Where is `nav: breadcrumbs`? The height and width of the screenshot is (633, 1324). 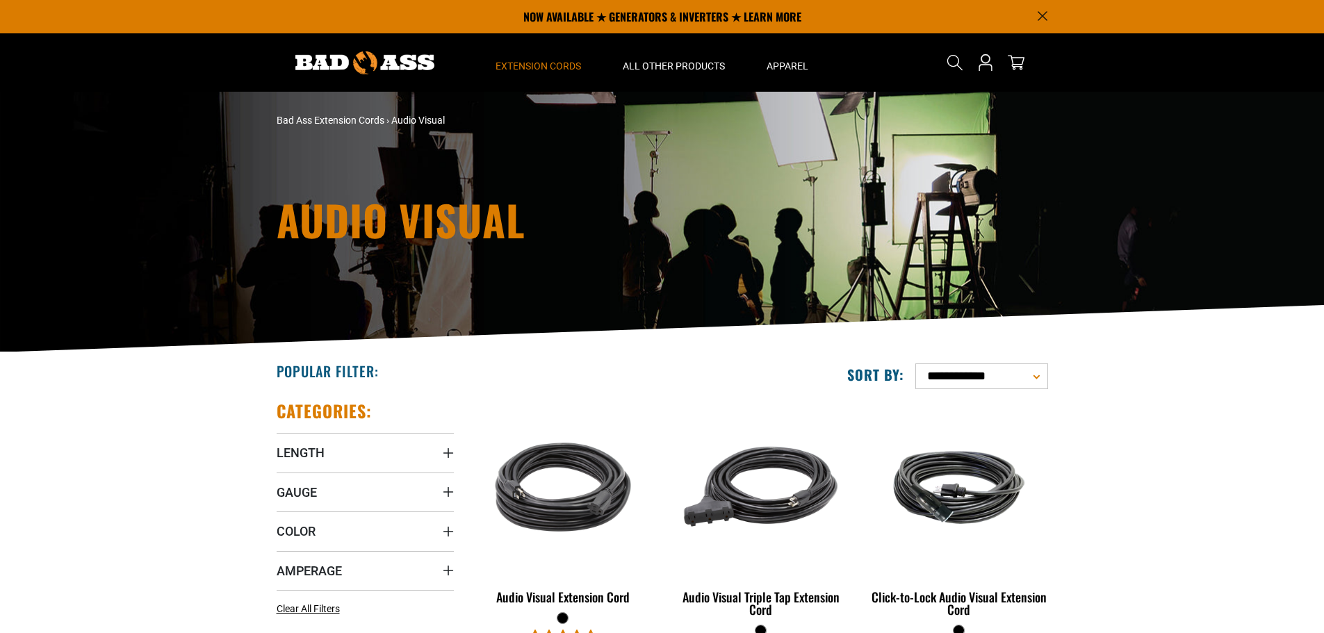 nav: breadcrumbs is located at coordinates (530, 120).